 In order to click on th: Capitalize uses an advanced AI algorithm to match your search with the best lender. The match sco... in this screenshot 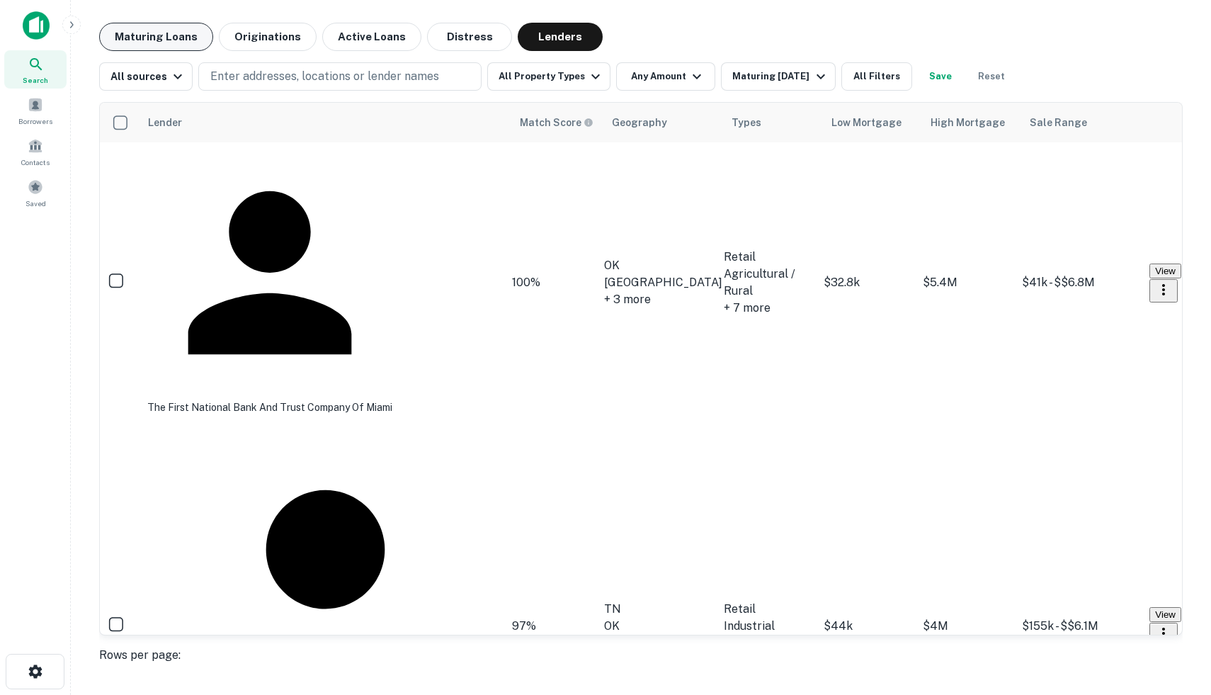, I will do `click(557, 122)`.